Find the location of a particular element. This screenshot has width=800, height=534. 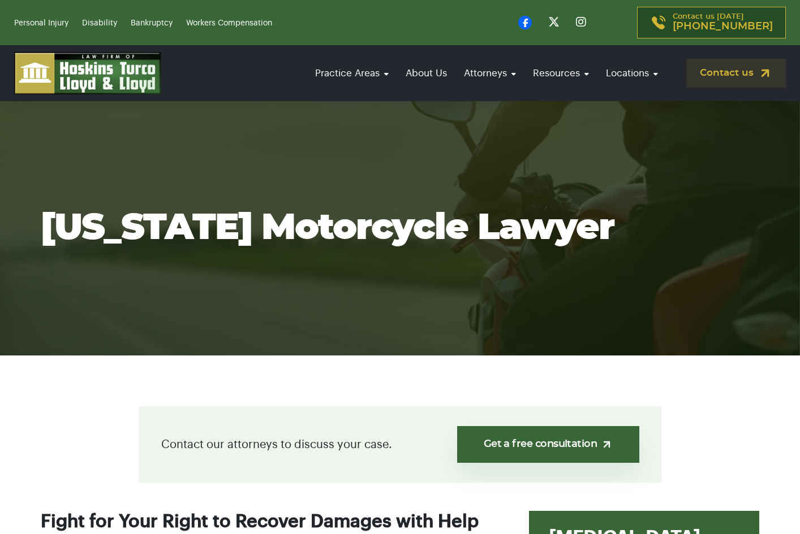

a: Locations is located at coordinates (632, 73).